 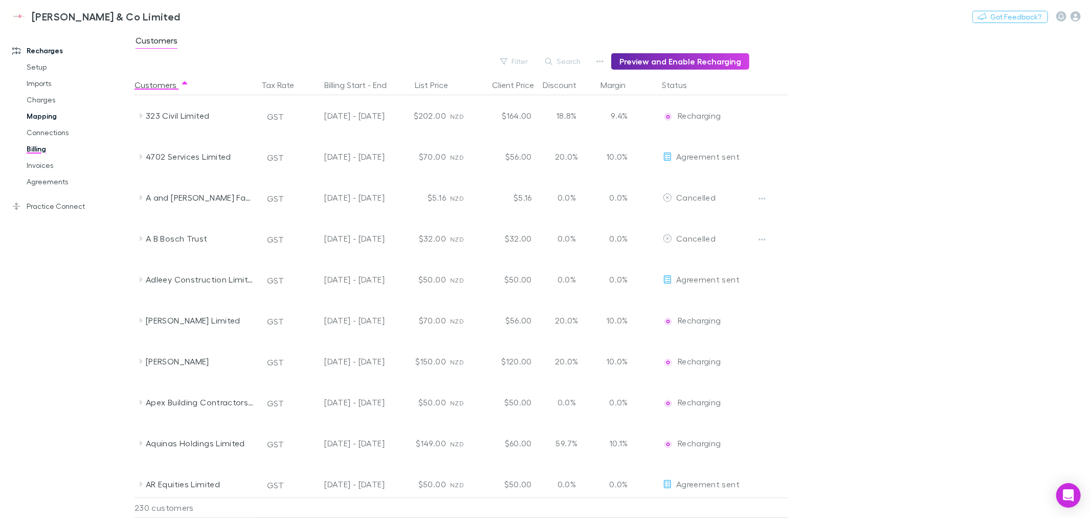 I want to click on button: Client Price, so click(x=519, y=85).